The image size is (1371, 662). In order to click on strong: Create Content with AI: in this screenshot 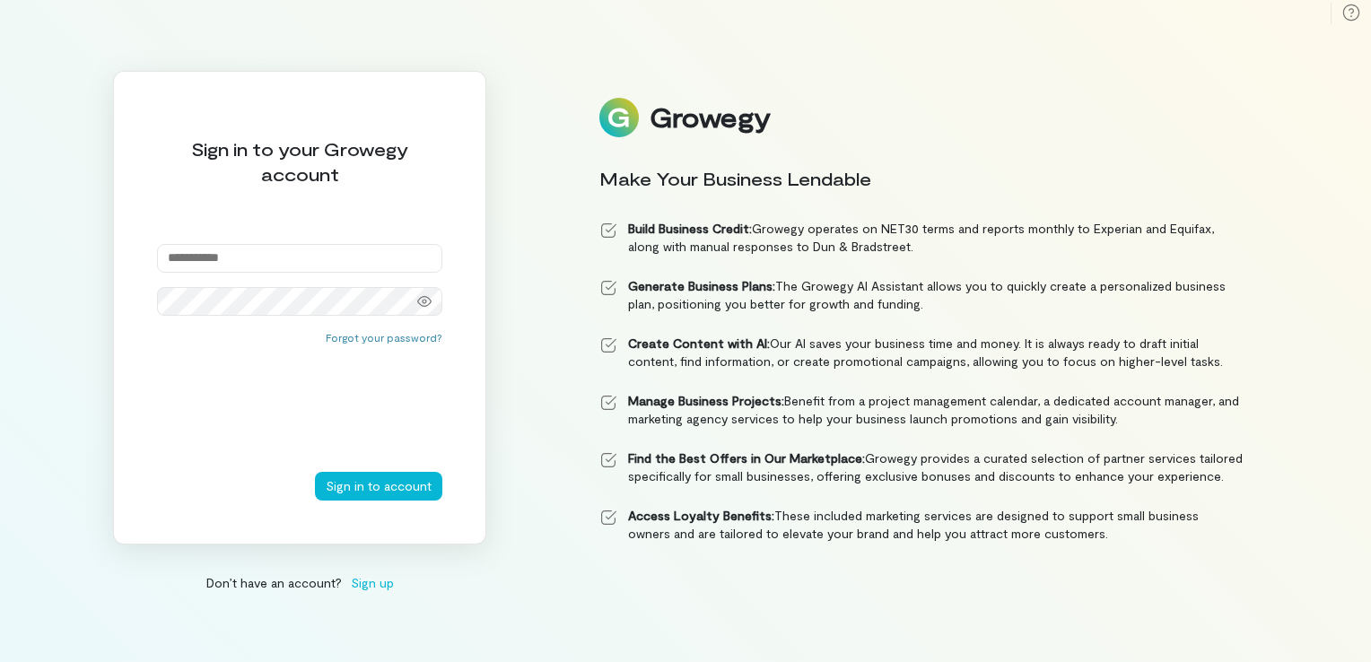, I will do `click(699, 343)`.